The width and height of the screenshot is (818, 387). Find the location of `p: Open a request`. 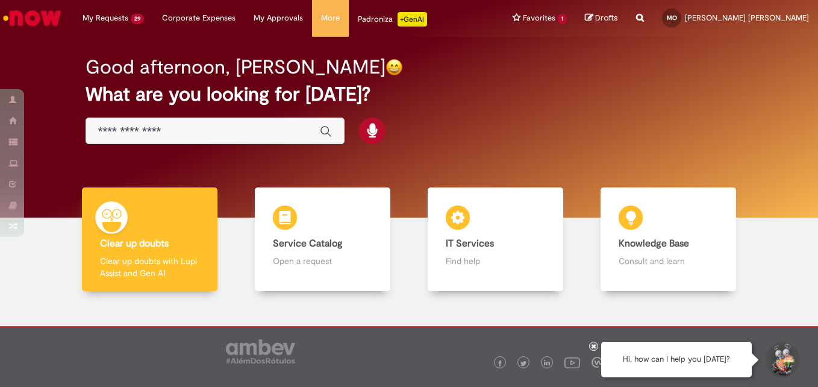

p: Open a request is located at coordinates (322, 261).